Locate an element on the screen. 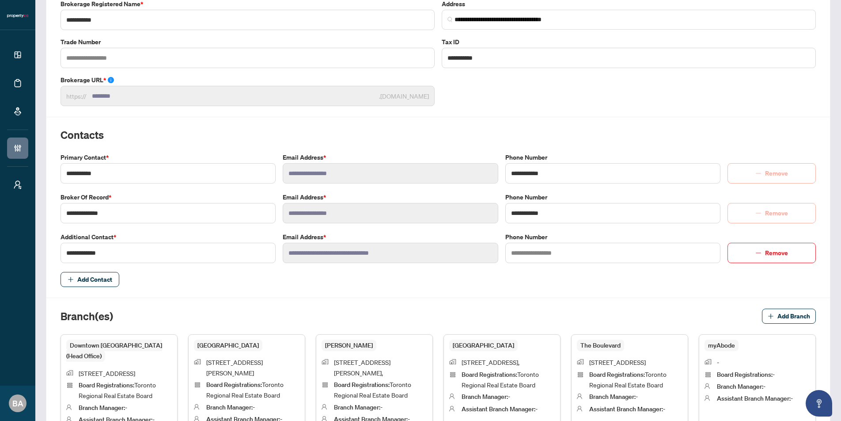 This screenshot has width=841, height=421. span: info-circle is located at coordinates (111, 80).